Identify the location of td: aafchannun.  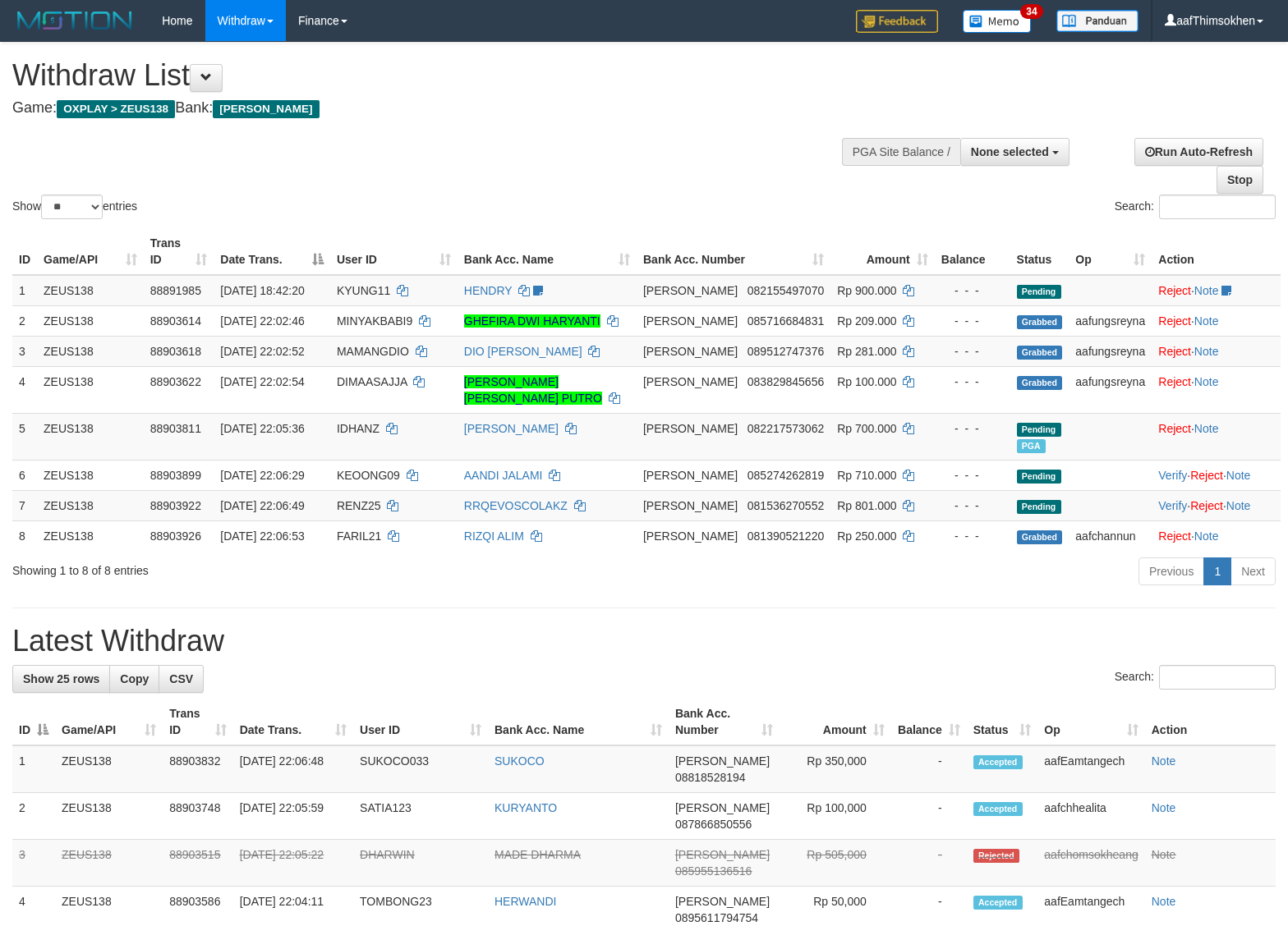
(1110, 536).